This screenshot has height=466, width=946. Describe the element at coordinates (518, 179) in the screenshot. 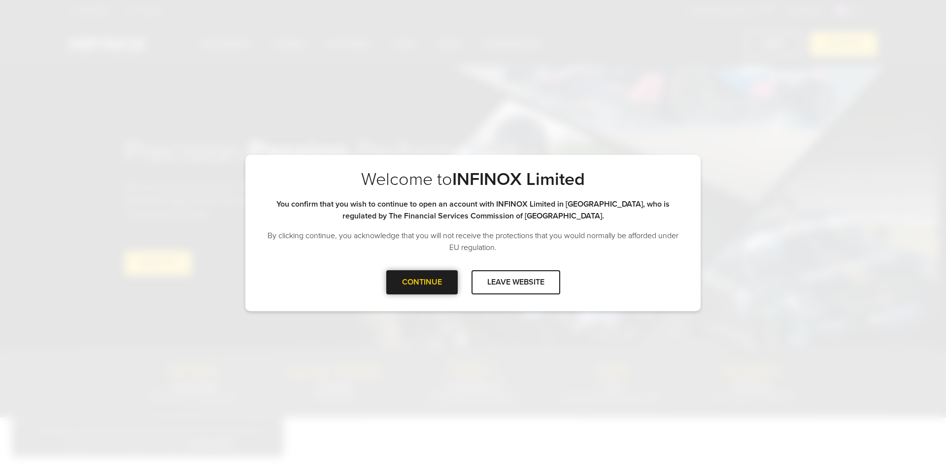

I see `strong: INFINOX Limited` at that location.